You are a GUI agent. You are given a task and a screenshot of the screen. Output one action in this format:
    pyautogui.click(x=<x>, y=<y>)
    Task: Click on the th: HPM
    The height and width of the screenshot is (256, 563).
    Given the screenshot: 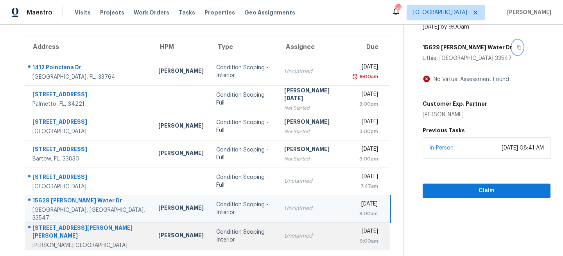 What is the action you would take?
    pyautogui.click(x=181, y=47)
    